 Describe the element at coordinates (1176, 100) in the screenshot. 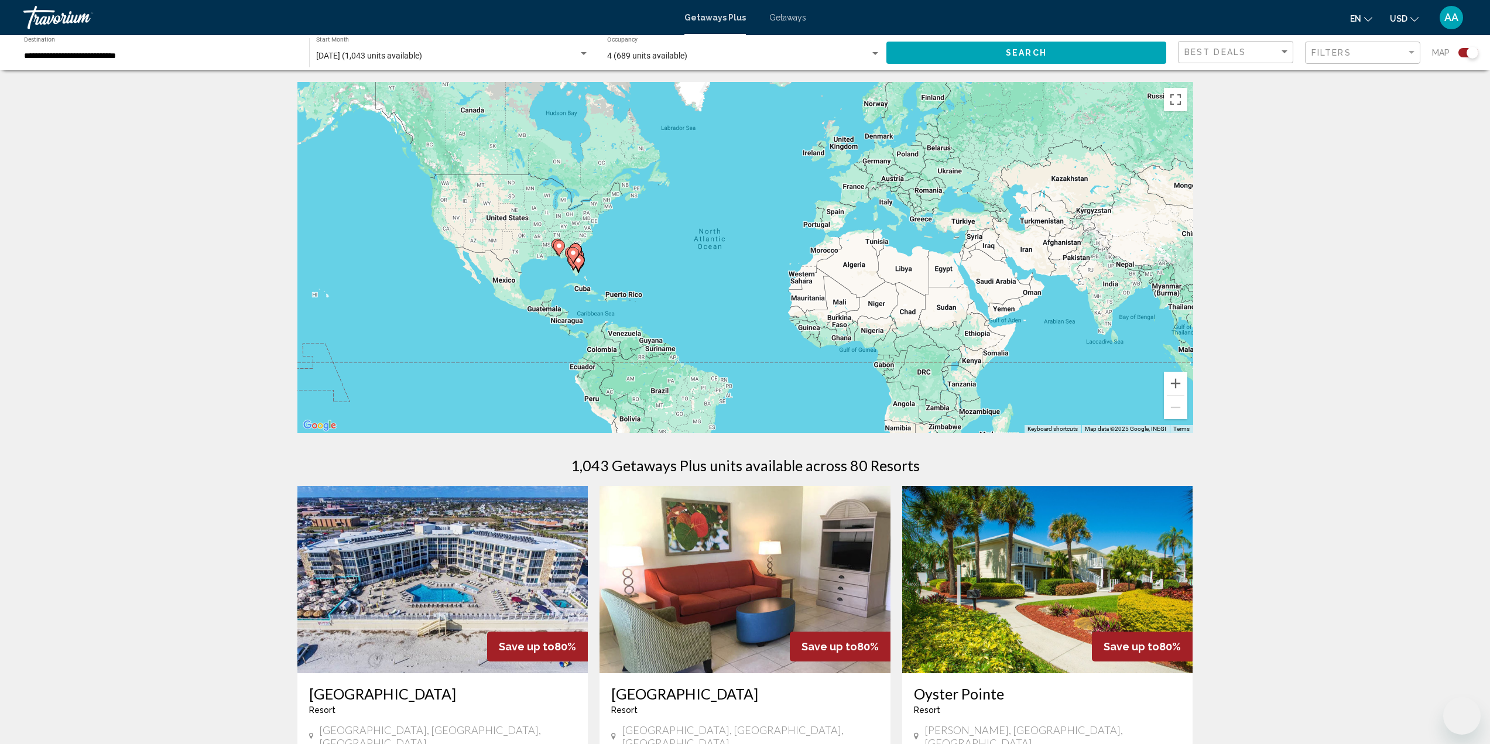

I see `button: Toggle fullscreen view` at that location.